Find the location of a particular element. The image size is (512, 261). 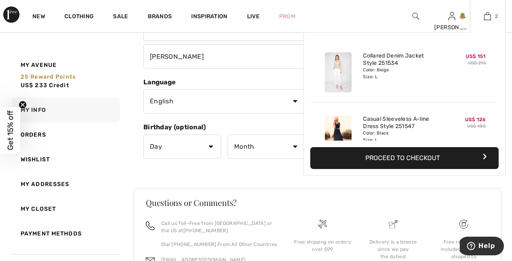

a: 2 is located at coordinates (488, 16).